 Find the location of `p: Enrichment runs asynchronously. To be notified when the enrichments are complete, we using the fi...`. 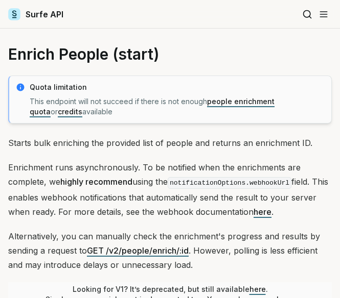

p: Enrichment runs asynchronously. To be notified when the enrichments are complete, we using the fi... is located at coordinates (170, 189).